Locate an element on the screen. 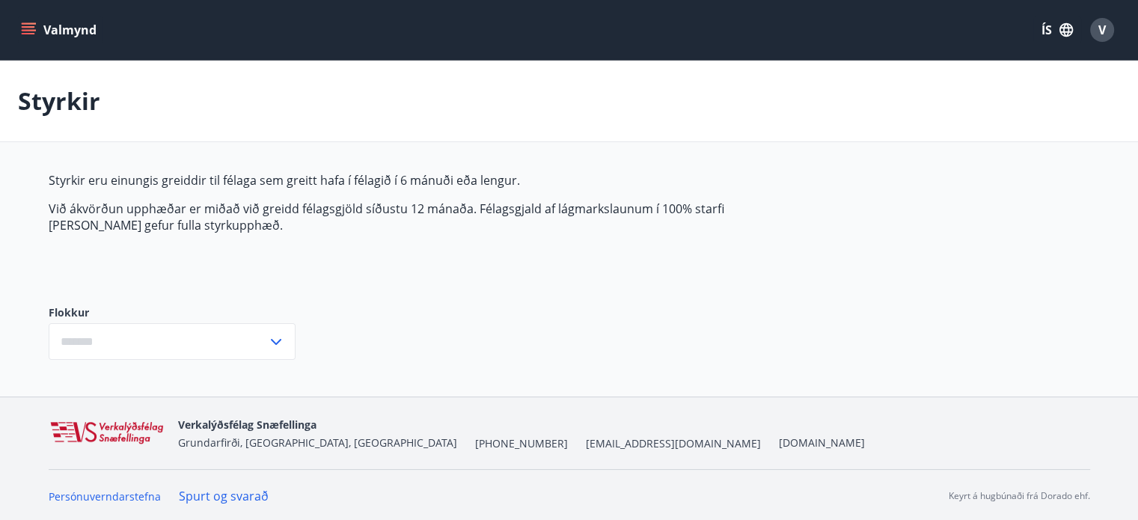  button: ÍS is located at coordinates (1057, 30).